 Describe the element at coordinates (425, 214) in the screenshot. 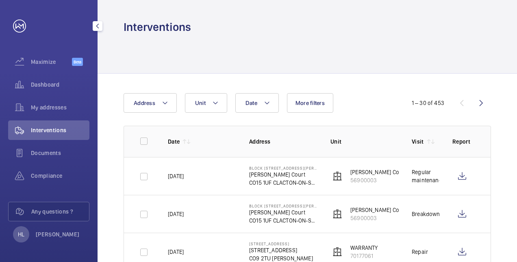

I see `div: Breakdown` at that location.